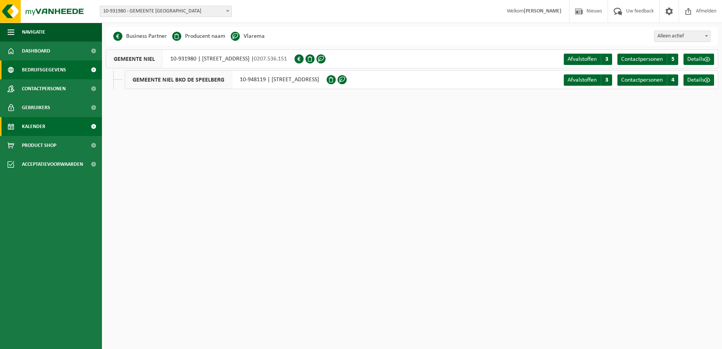 This screenshot has width=722, height=349. What do you see at coordinates (39, 145) in the screenshot?
I see `span: Product Shop` at bounding box center [39, 145].